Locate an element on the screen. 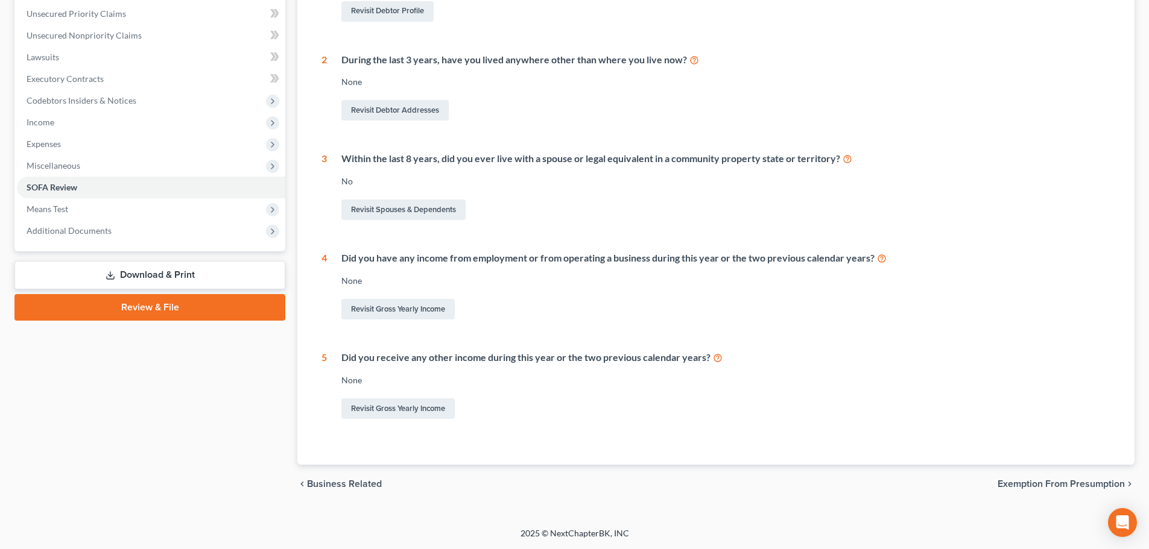 The height and width of the screenshot is (549, 1149). a: Download & Print is located at coordinates (150, 275).